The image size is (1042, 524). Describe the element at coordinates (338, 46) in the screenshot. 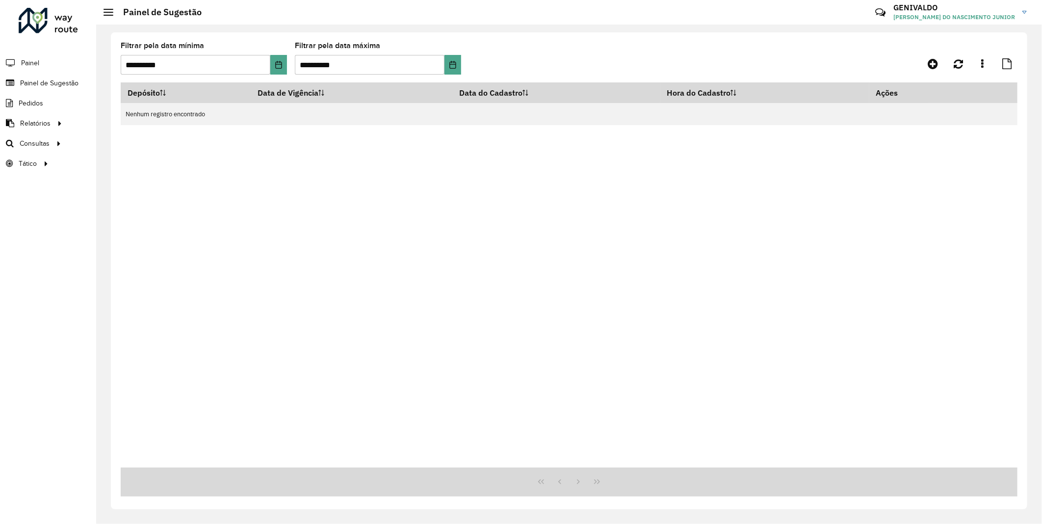

I see `label: Filtrar pela data máxima` at that location.